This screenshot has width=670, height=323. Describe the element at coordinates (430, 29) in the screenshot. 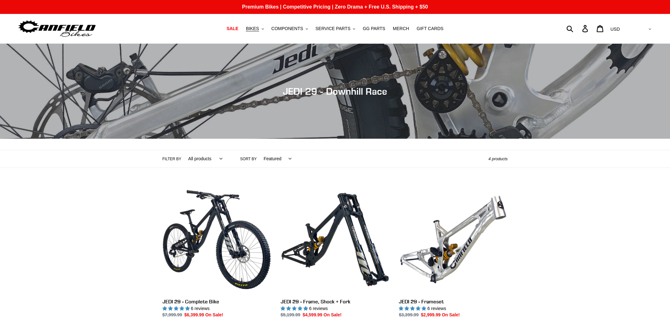

I see `a: GIFT CARDS` at that location.